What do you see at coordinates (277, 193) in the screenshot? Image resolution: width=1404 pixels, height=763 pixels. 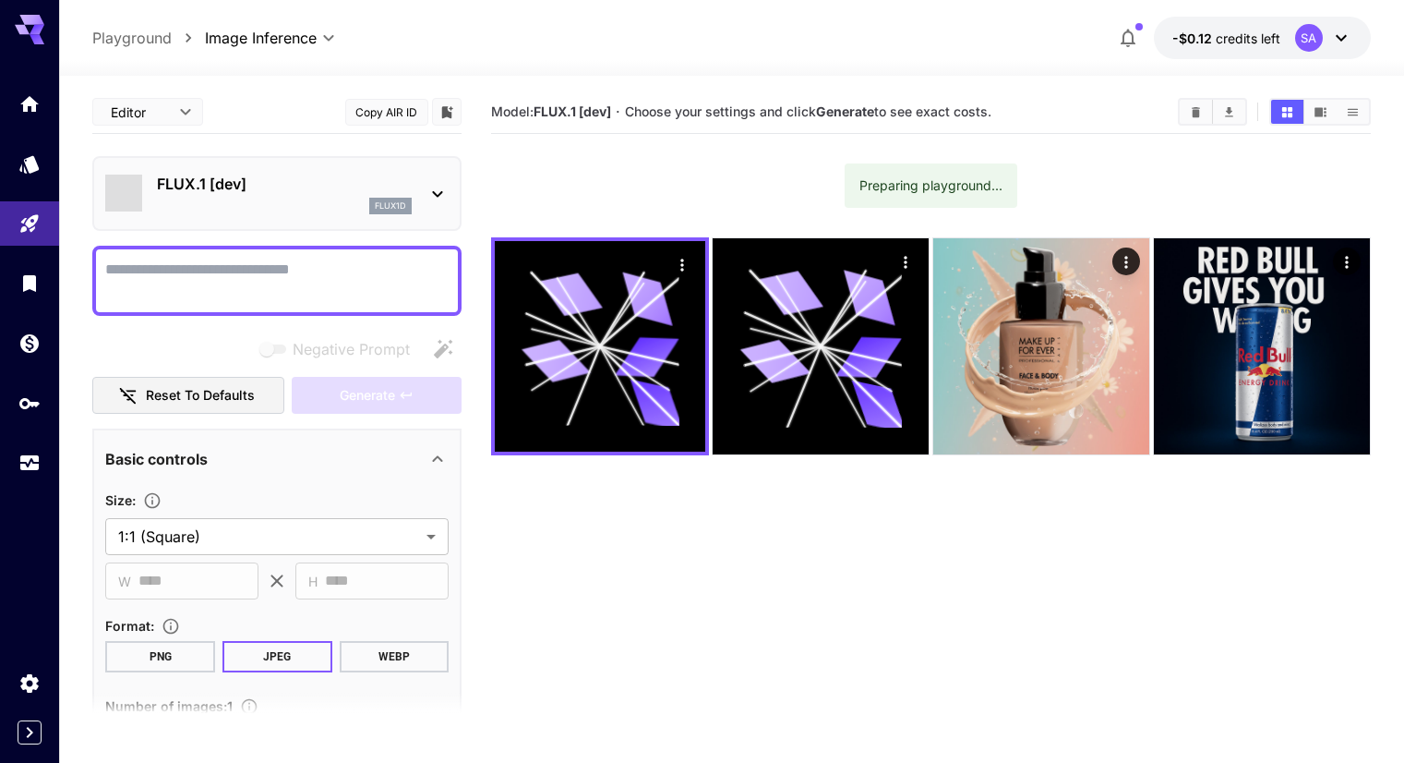 I see `div: FLUX.1 [dev]flux1d` at bounding box center [277, 193].